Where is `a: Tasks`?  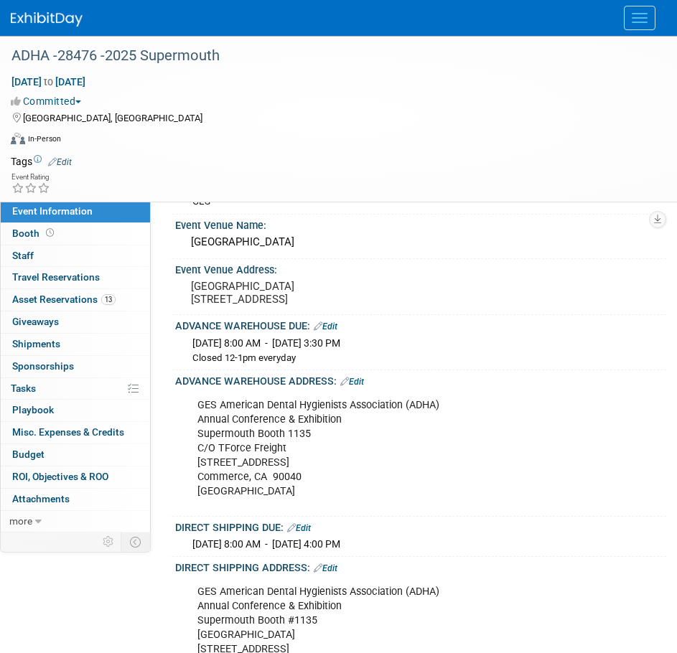 a: Tasks is located at coordinates (75, 389).